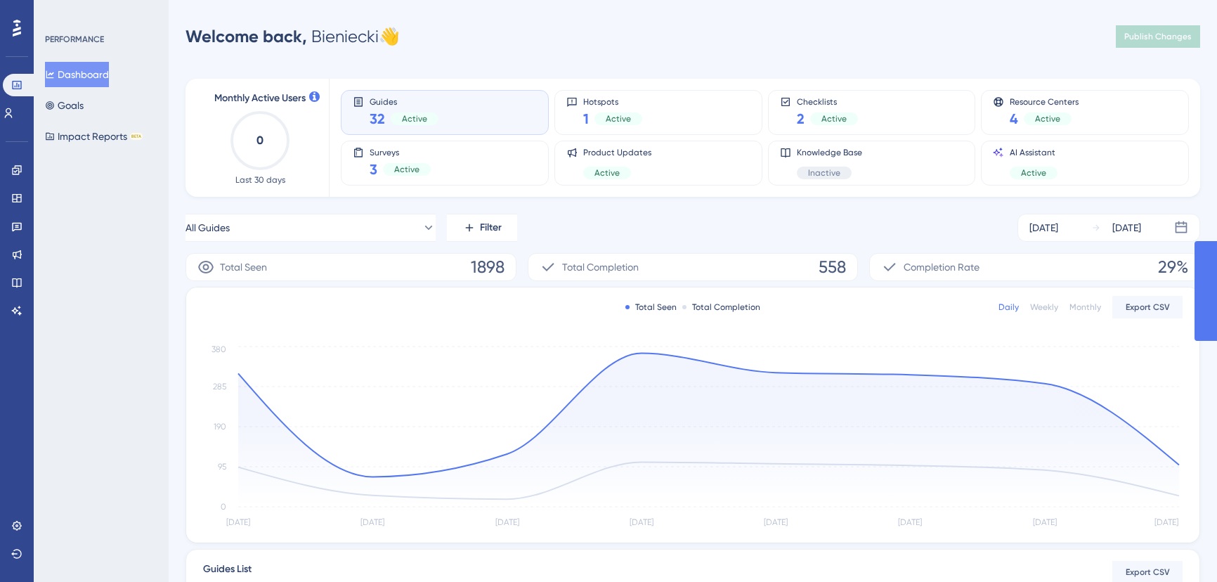 The width and height of the screenshot is (1217, 582). Describe the element at coordinates (1044, 101) in the screenshot. I see `span: Resource Centers` at that location.